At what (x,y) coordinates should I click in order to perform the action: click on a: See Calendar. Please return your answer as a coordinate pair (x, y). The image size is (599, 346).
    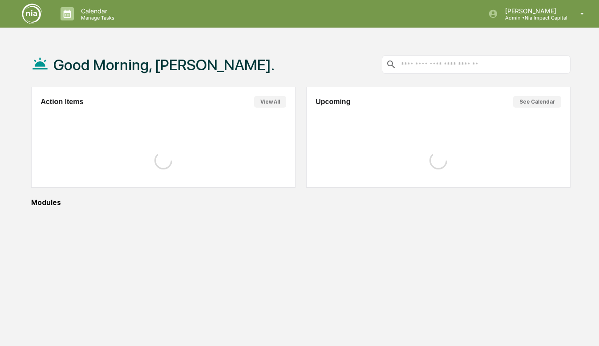
    Looking at the image, I should click on (537, 102).